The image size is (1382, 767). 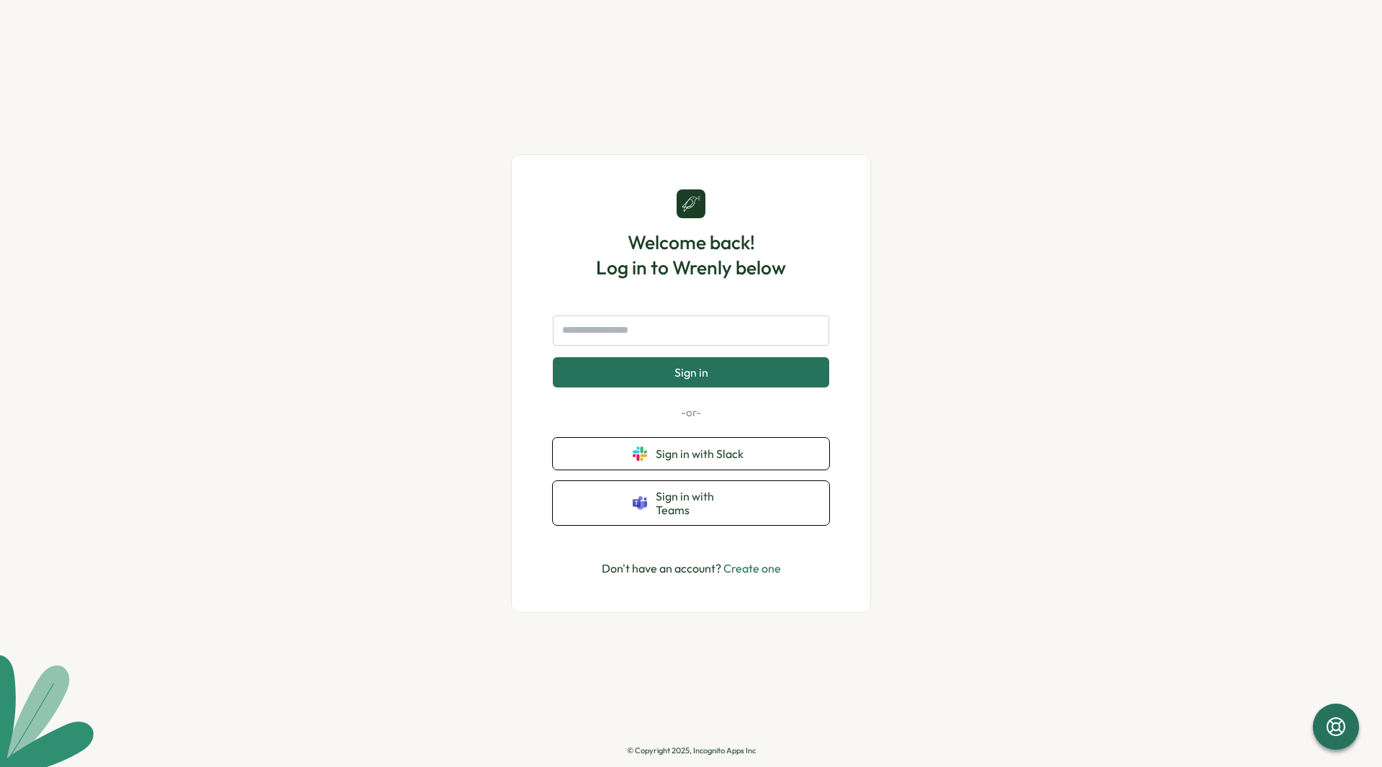 What do you see at coordinates (691, 453) in the screenshot?
I see `button: Sign in with Slack` at bounding box center [691, 453].